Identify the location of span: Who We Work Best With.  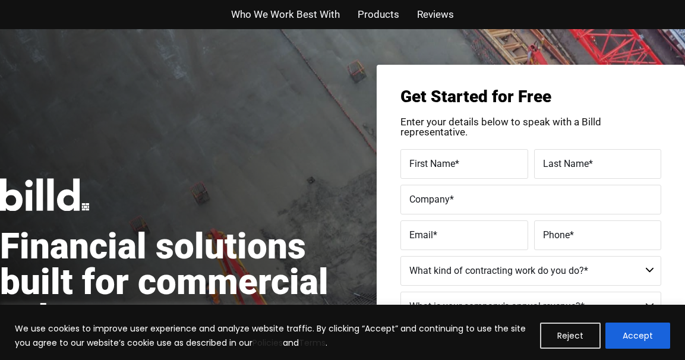
(285, 14).